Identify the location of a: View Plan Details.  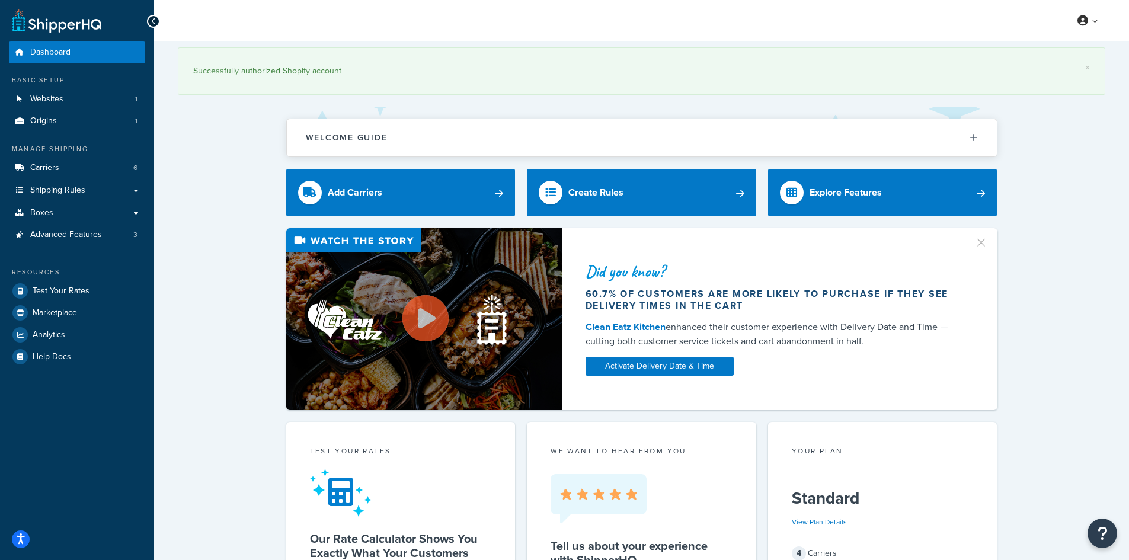
(819, 522).